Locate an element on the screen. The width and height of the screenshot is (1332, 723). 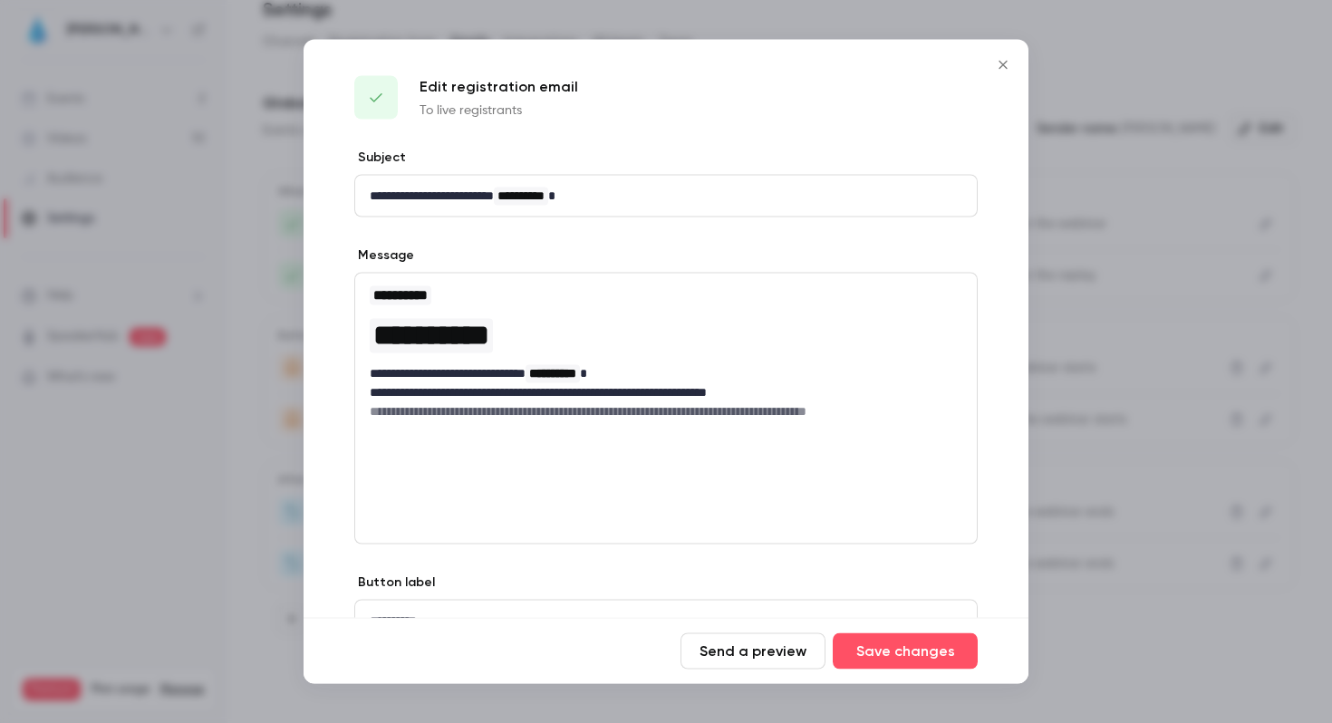
label: Button label is located at coordinates (394, 583).